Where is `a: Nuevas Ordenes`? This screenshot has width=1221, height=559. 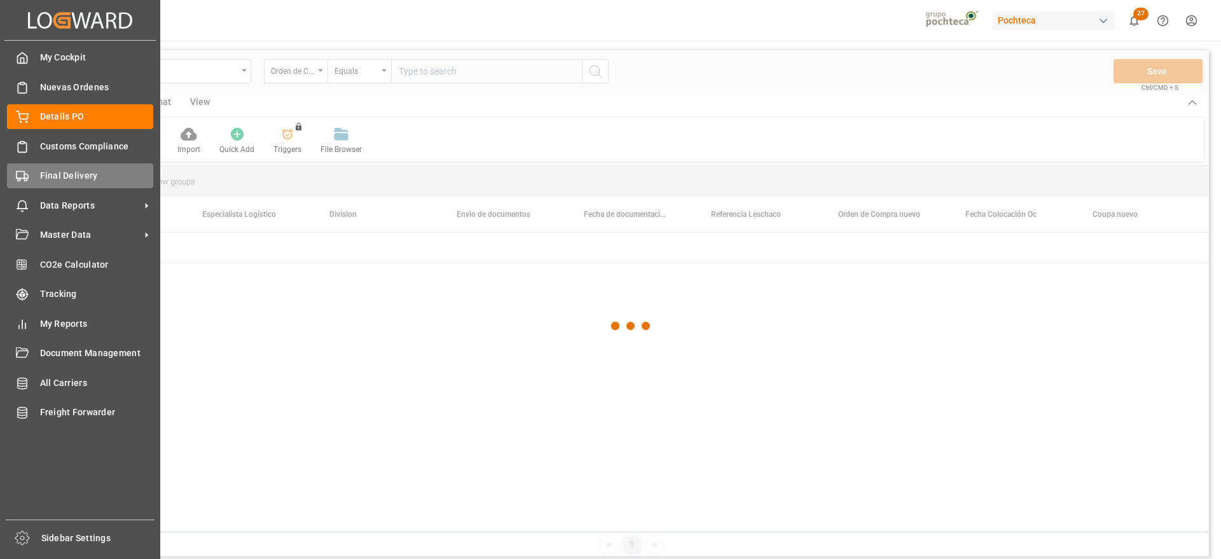 a: Nuevas Ordenes is located at coordinates (80, 86).